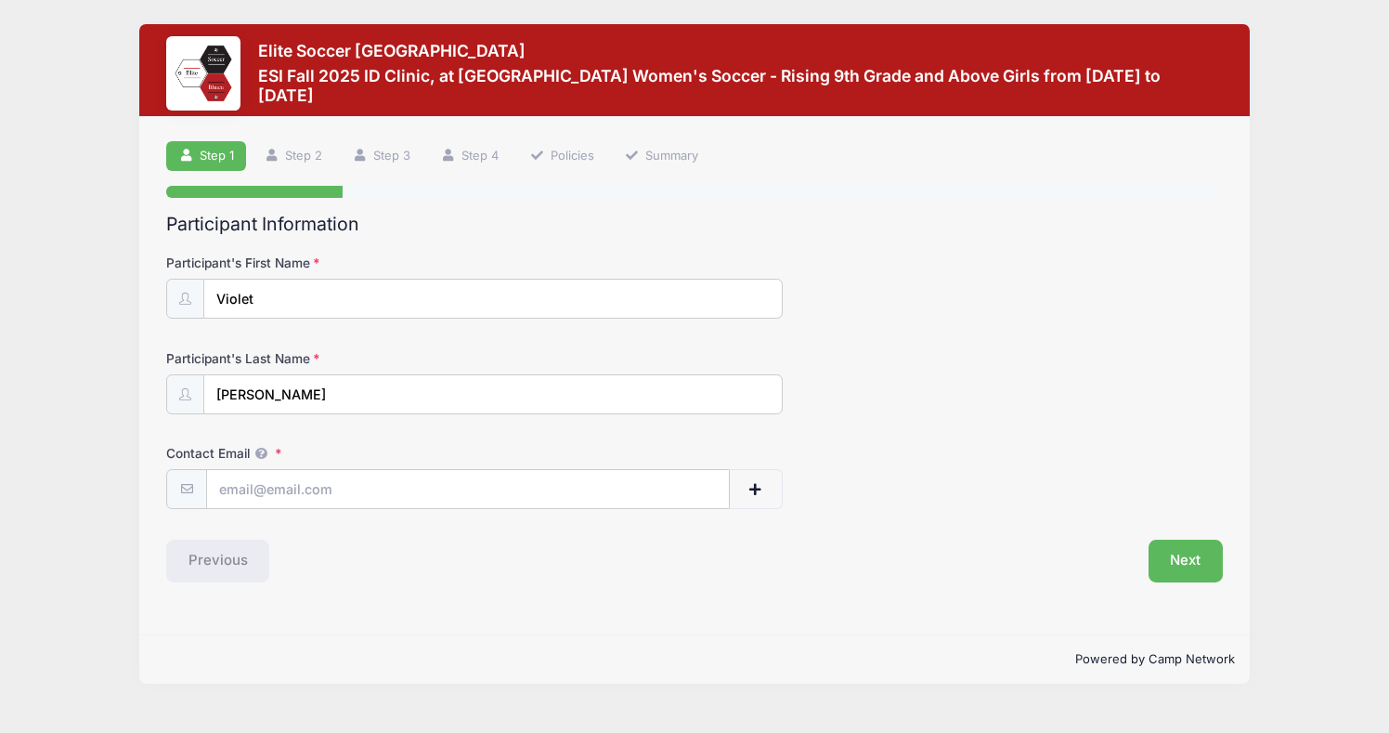 Image resolution: width=1389 pixels, height=733 pixels. Describe the element at coordinates (342, 453) in the screenshot. I see `label: Contact Email` at that location.